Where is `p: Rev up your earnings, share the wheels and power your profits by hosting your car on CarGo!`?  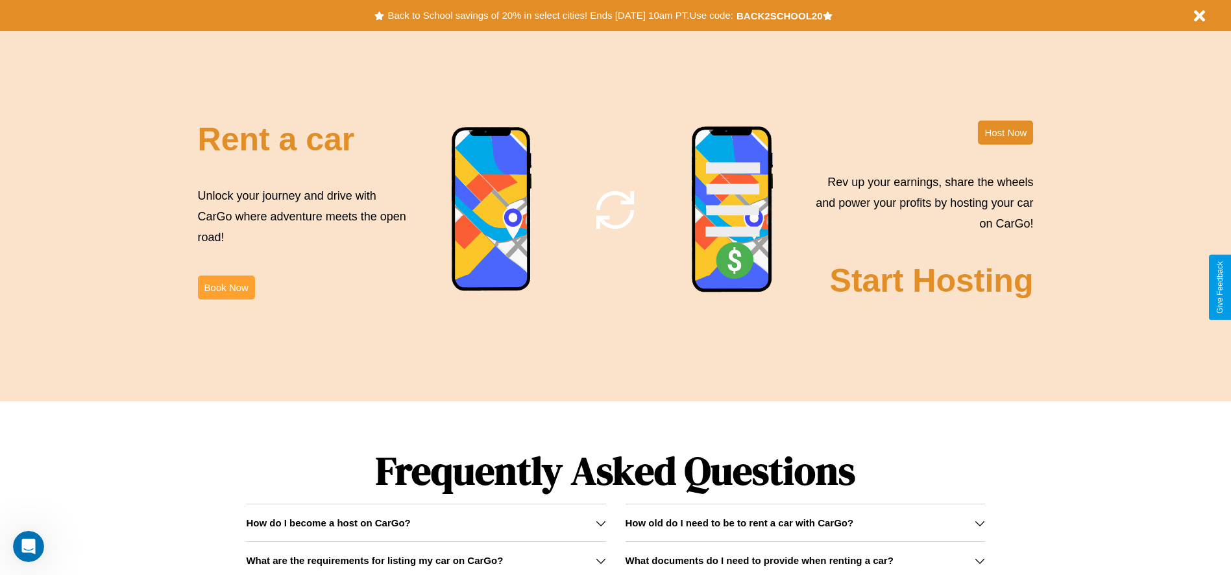 p: Rev up your earnings, share the wheels and power your profits by hosting your car on CarGo! is located at coordinates (920, 203).